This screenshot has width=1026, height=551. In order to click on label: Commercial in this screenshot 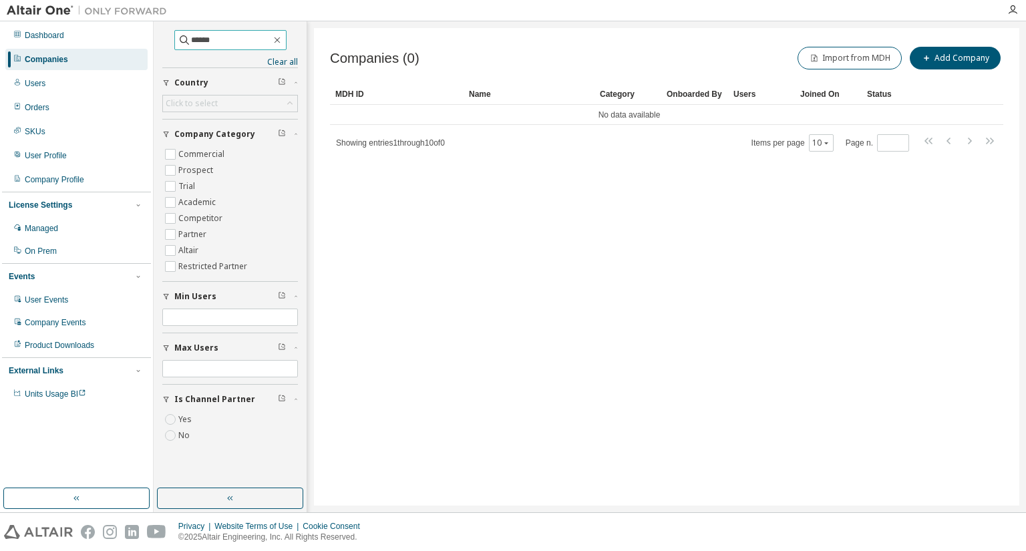, I will do `click(202, 154)`.